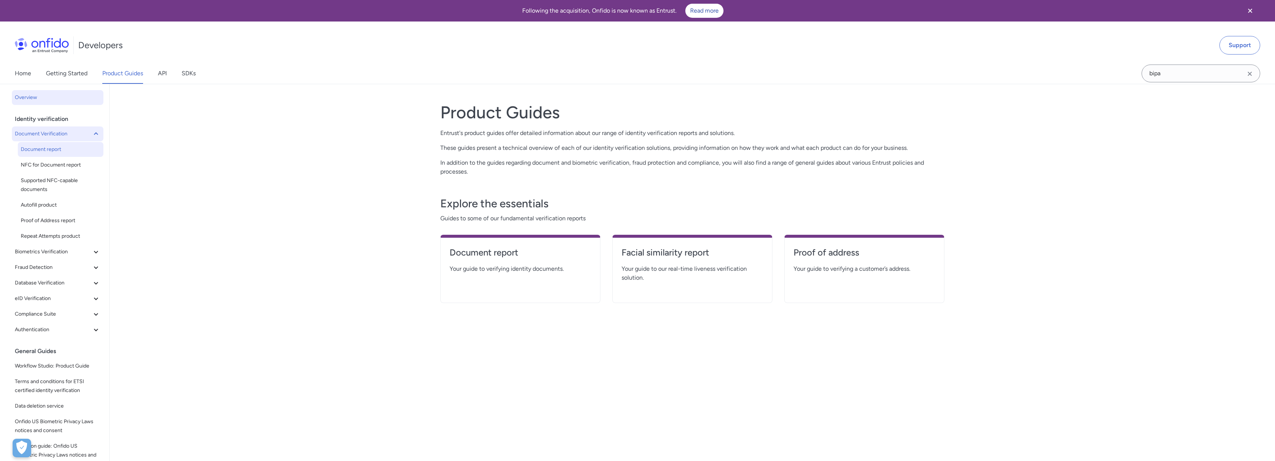 This screenshot has width=1275, height=461. I want to click on svg: Close banner, so click(1250, 11).